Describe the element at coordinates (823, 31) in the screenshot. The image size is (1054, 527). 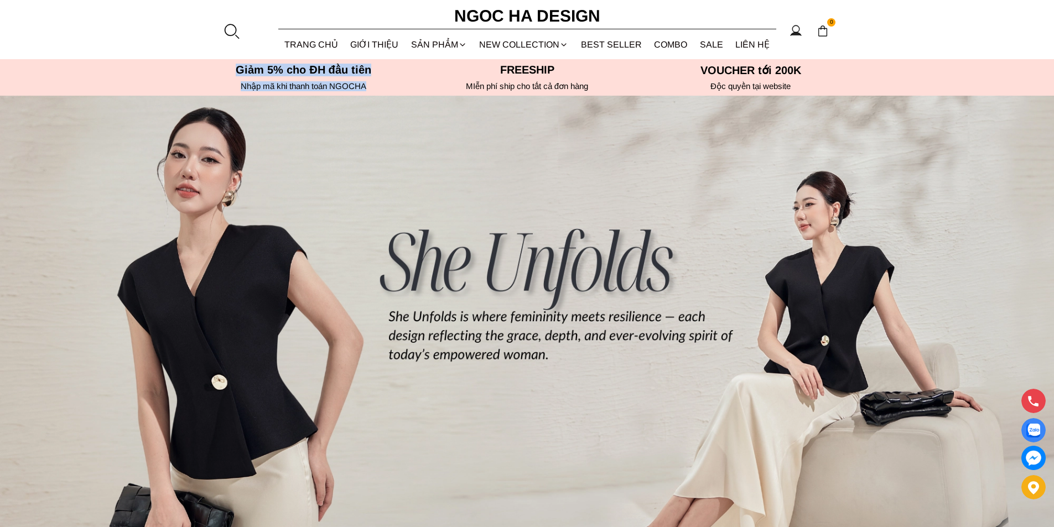
I see `img: img-CART-ICON-ksit0nf1` at that location.